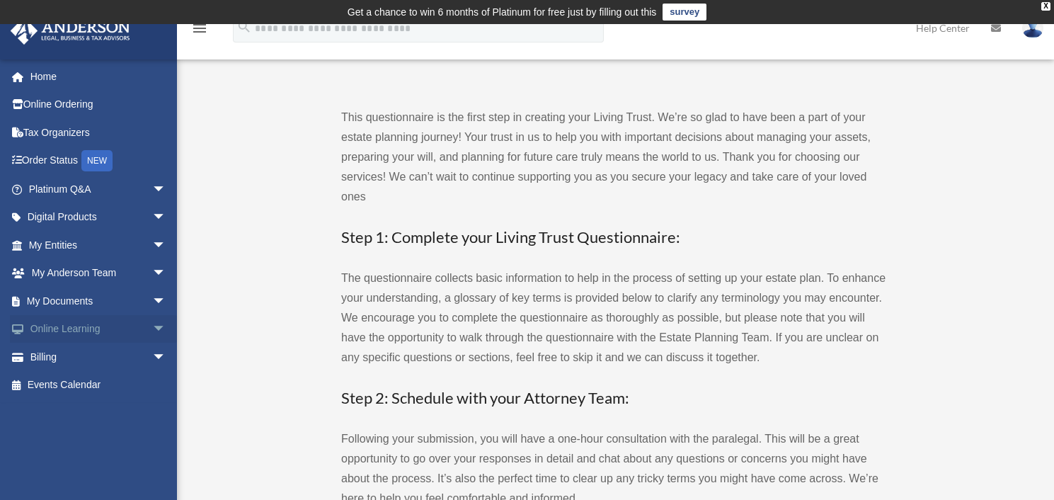 The height and width of the screenshot is (500, 1054). I want to click on a: My Anderson Teamarrow_drop_down, so click(98, 273).